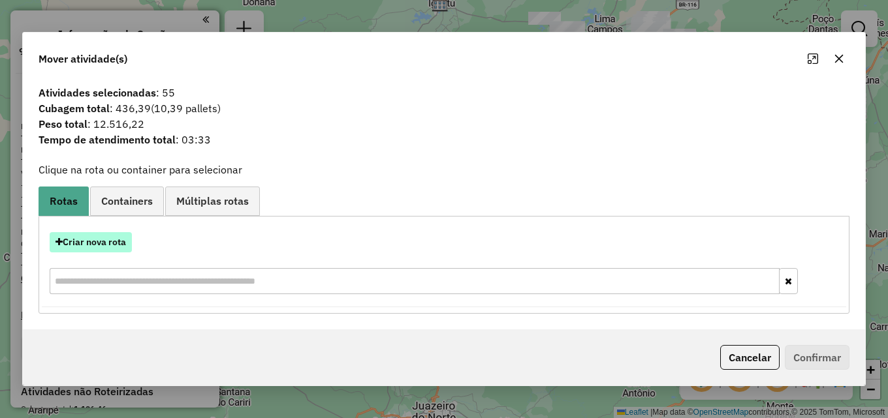 The height and width of the screenshot is (418, 888). I want to click on label: Clique na rota ou container para selecionar, so click(140, 170).